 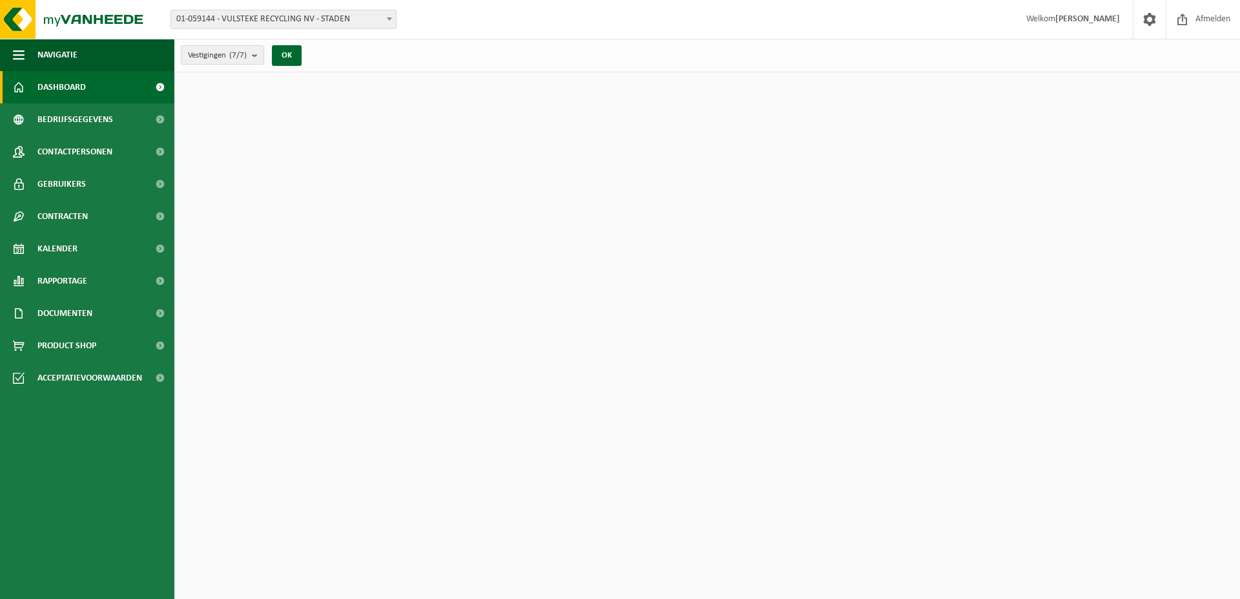 What do you see at coordinates (75, 119) in the screenshot?
I see `span: Bedrijfsgegevens` at bounding box center [75, 119].